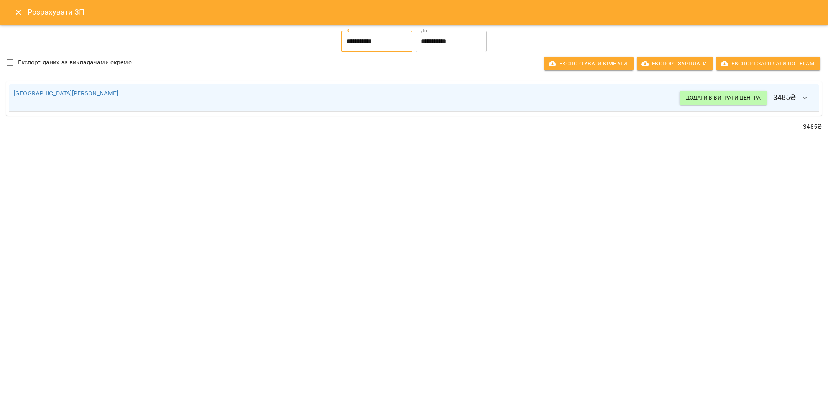 Image resolution: width=828 pixels, height=401 pixels. What do you see at coordinates (414, 127) in the screenshot?
I see `p: 3485 ₴` at bounding box center [414, 127].